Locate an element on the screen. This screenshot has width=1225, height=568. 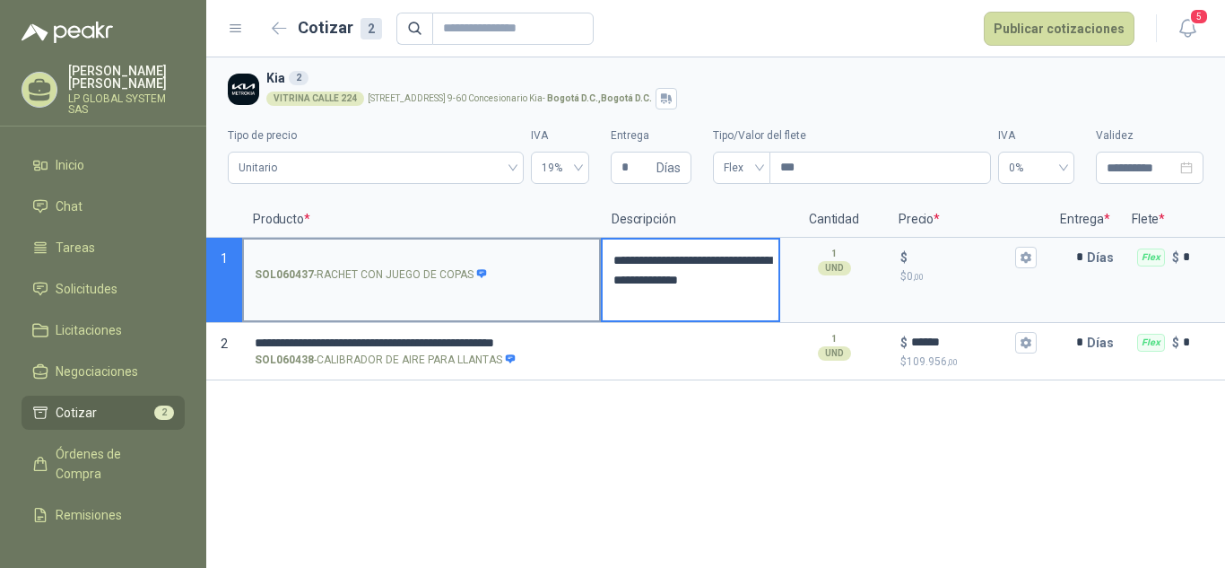
span: Inicio is located at coordinates (70, 165).